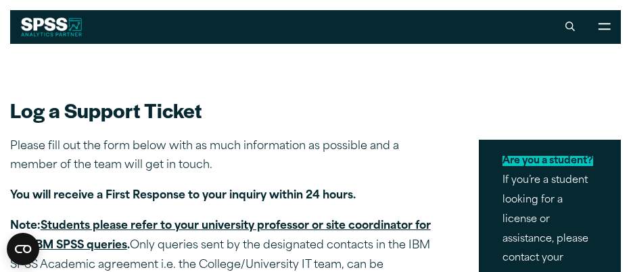  What do you see at coordinates (220, 236) in the screenshot?
I see `u: Students please refer to your university professor or site coordinator for any IBM SPSS queries` at bounding box center [220, 236].